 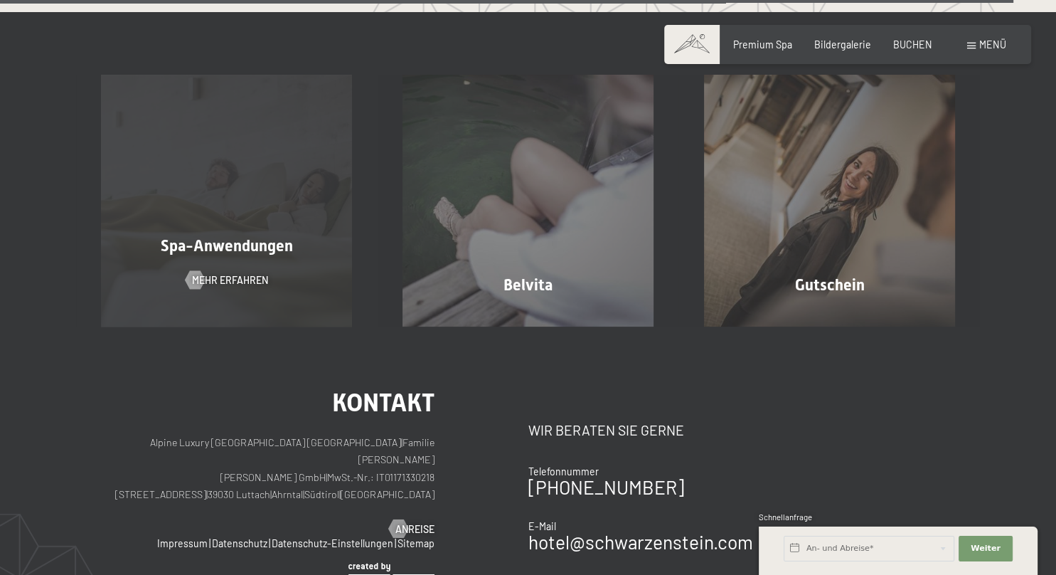 I want to click on a: Bildergalerie, so click(x=843, y=44).